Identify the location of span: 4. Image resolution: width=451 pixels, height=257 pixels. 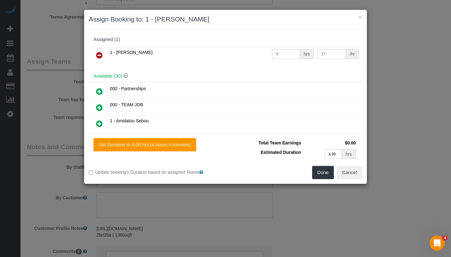
(445, 238).